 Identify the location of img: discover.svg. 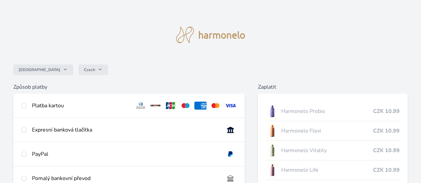
(156, 106).